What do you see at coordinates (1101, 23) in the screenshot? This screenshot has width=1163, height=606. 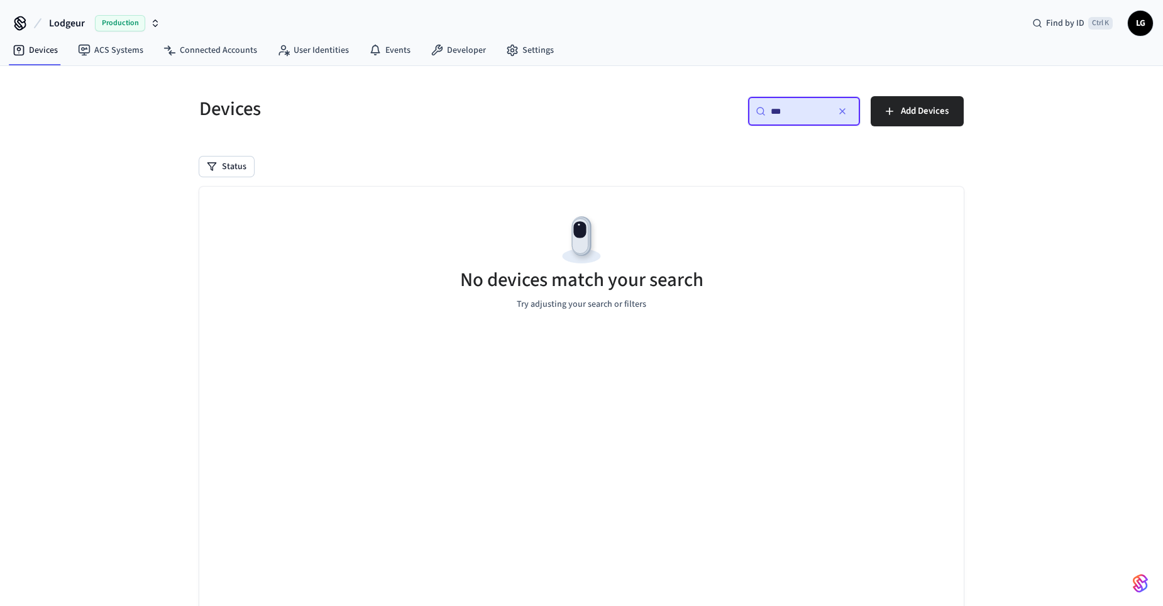 I see `span: Ctrl K` at bounding box center [1101, 23].